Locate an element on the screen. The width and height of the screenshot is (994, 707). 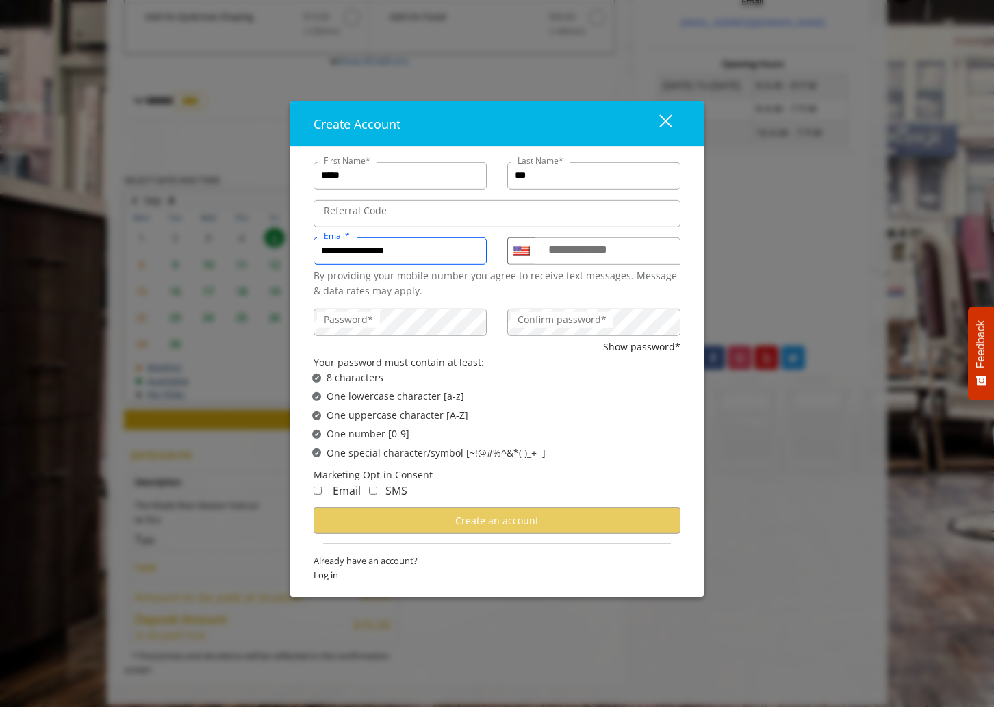
div: By providing your mobile number you agree to receive text messages. Message & data rates may apply. is located at coordinates (497, 283).